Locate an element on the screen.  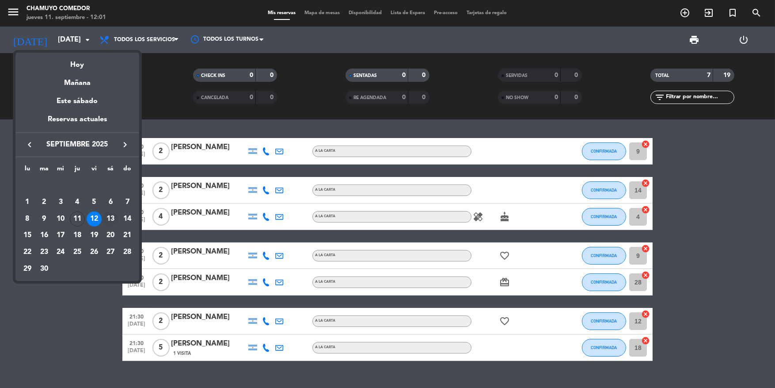
div: 4 is located at coordinates (77, 202).